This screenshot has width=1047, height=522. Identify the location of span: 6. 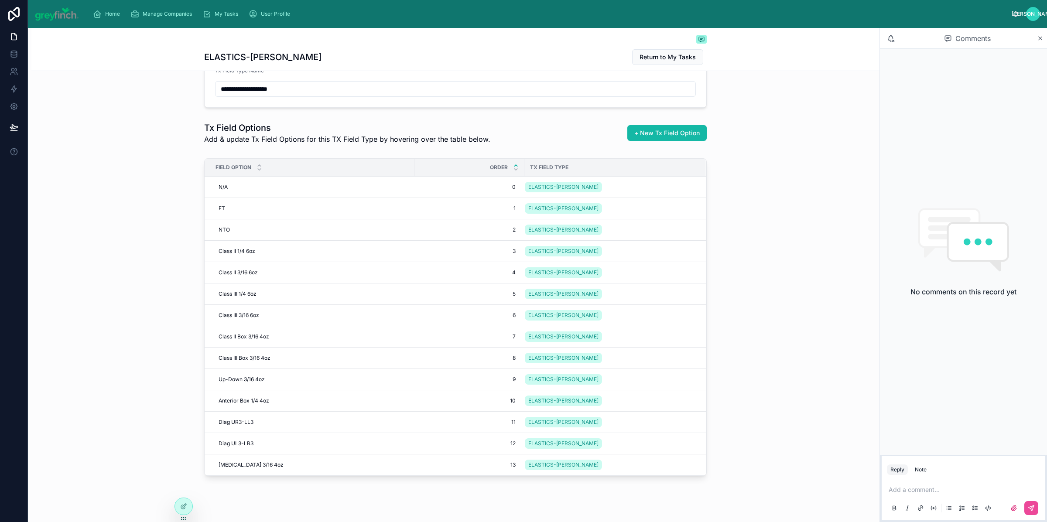
(469, 315).